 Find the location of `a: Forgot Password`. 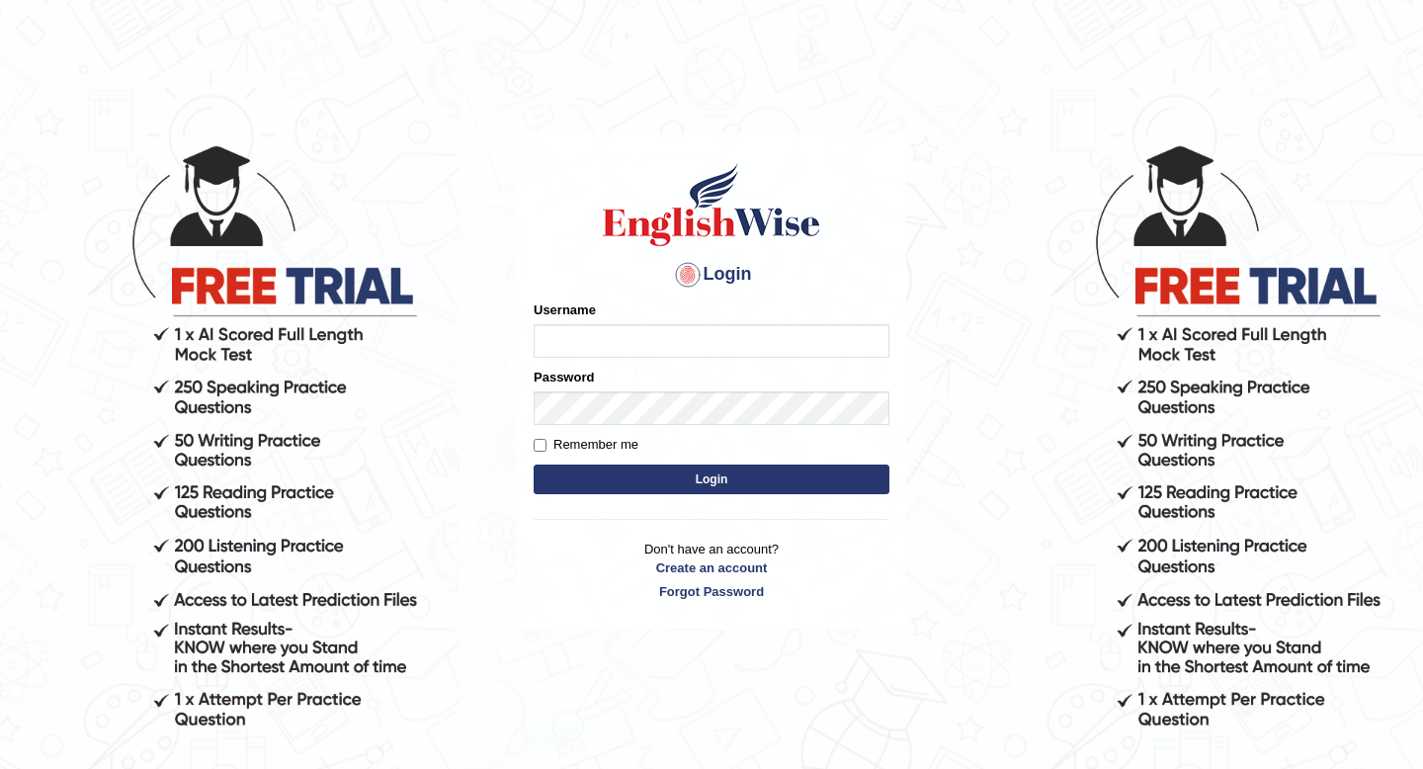

a: Forgot Password is located at coordinates (711, 591).